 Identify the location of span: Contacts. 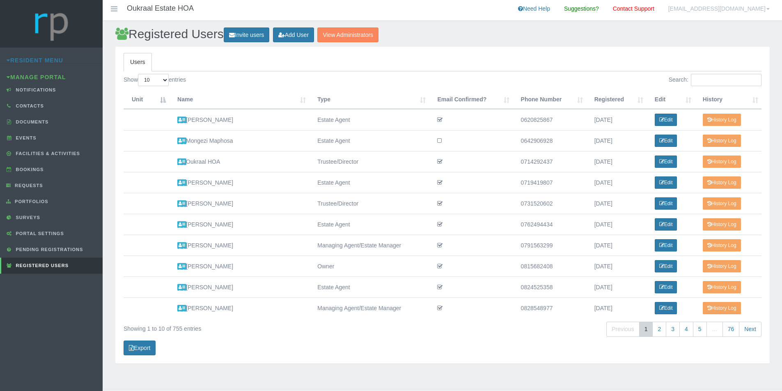
(29, 106).